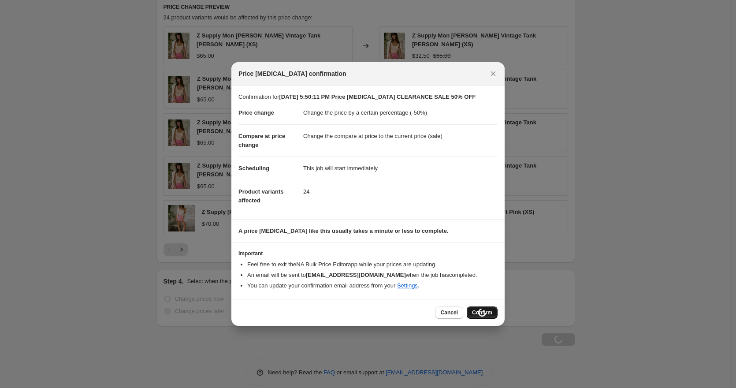  What do you see at coordinates (368, 253) in the screenshot?
I see `h3: Important` at bounding box center [368, 253].